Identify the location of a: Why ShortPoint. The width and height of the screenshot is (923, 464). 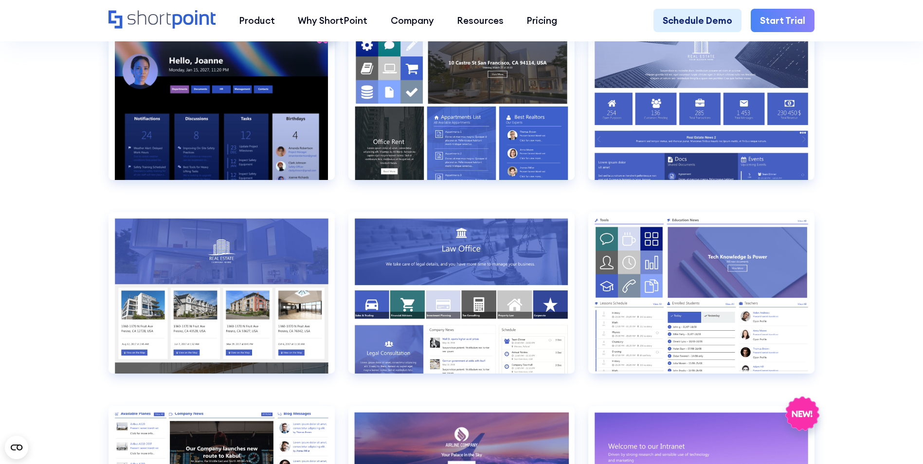
(333, 20).